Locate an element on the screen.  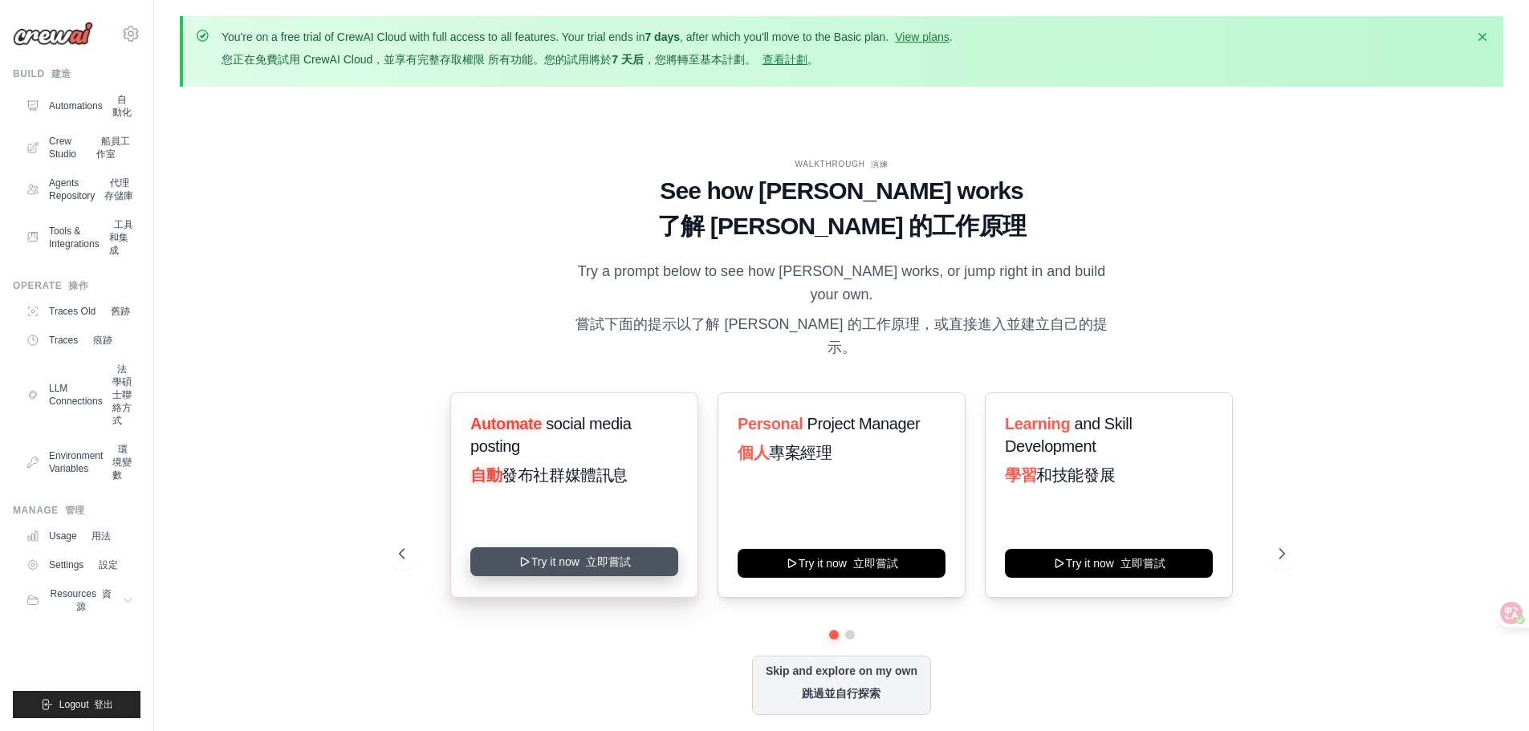
a: Settings 設定 is located at coordinates (79, 565).